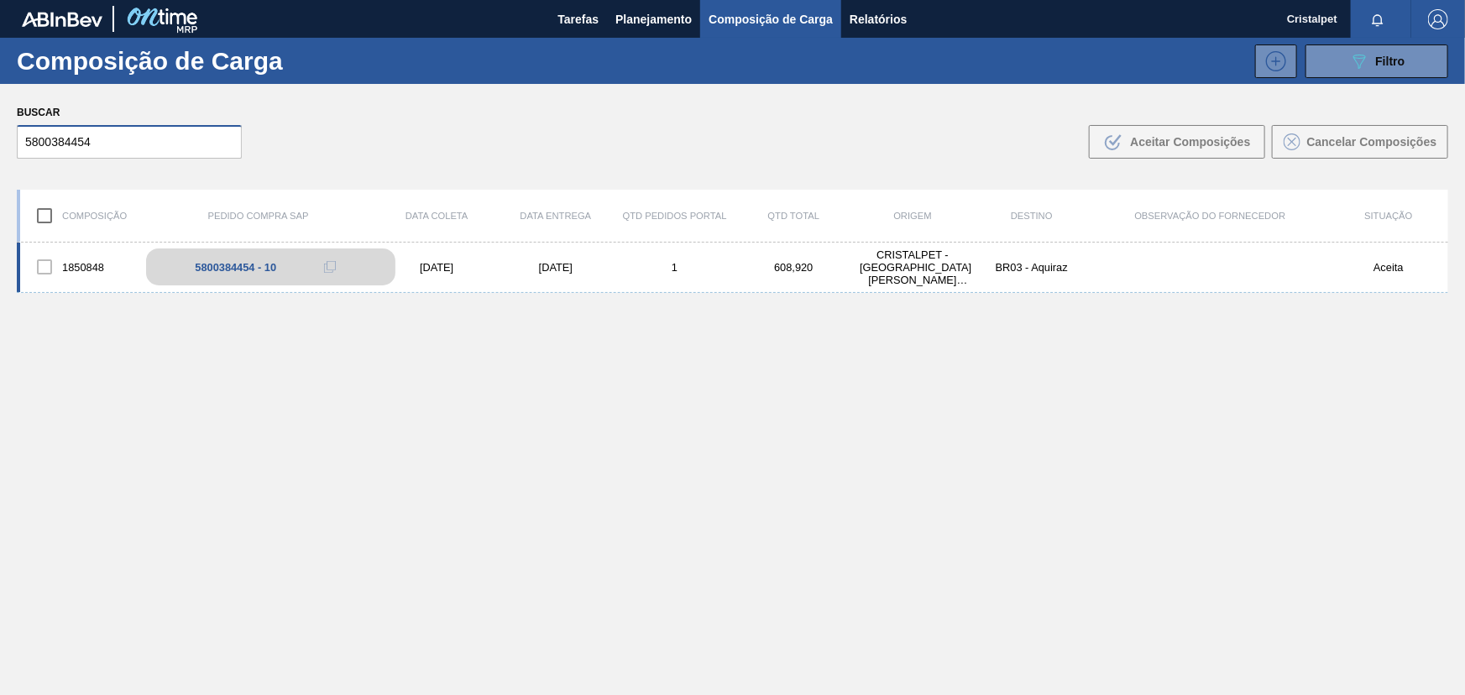 Image resolution: width=1465 pixels, height=695 pixels. Describe the element at coordinates (1377, 61) in the screenshot. I see `button: Filtro` at that location.